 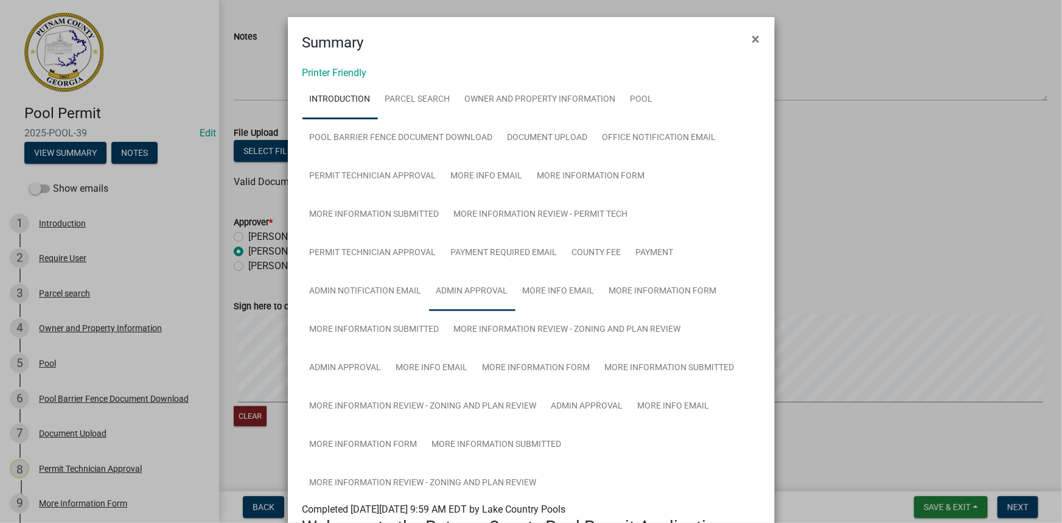 I want to click on a: Payment Required Email, so click(x=504, y=253).